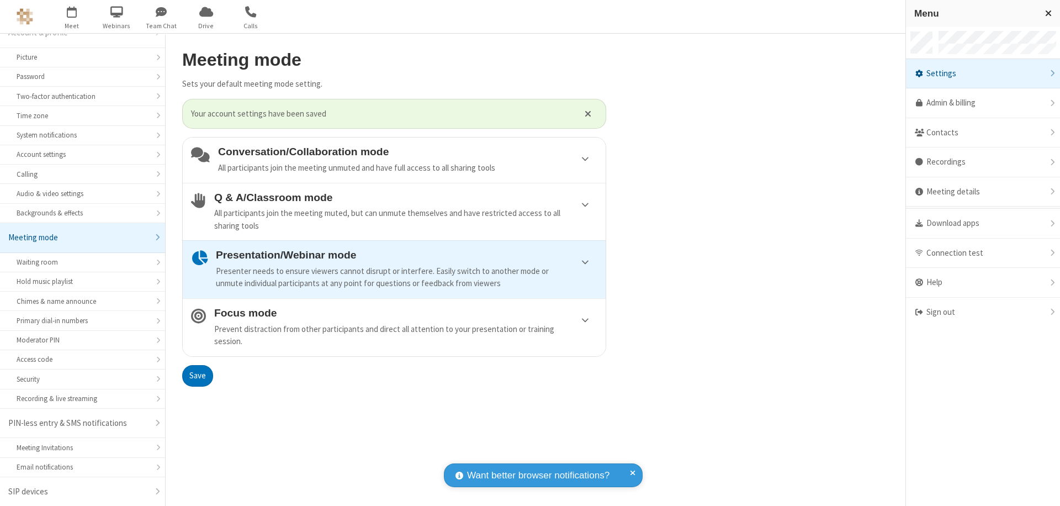 This screenshot has height=506, width=1060. What do you see at coordinates (983, 74) in the screenshot?
I see `div: Settings` at bounding box center [983, 74].